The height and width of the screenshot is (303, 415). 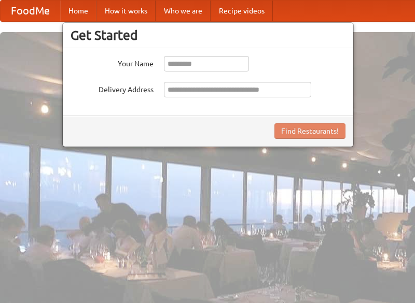 What do you see at coordinates (208, 35) in the screenshot?
I see `h3: Get Started` at bounding box center [208, 35].